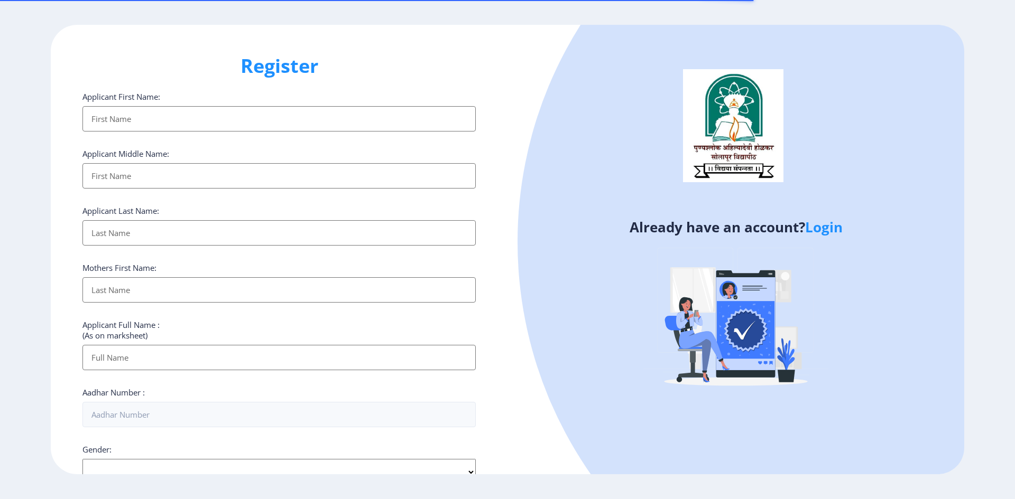 The height and width of the screenshot is (499, 1015). Describe the element at coordinates (114, 393) in the screenshot. I see `label: Aadhar Number :` at that location.